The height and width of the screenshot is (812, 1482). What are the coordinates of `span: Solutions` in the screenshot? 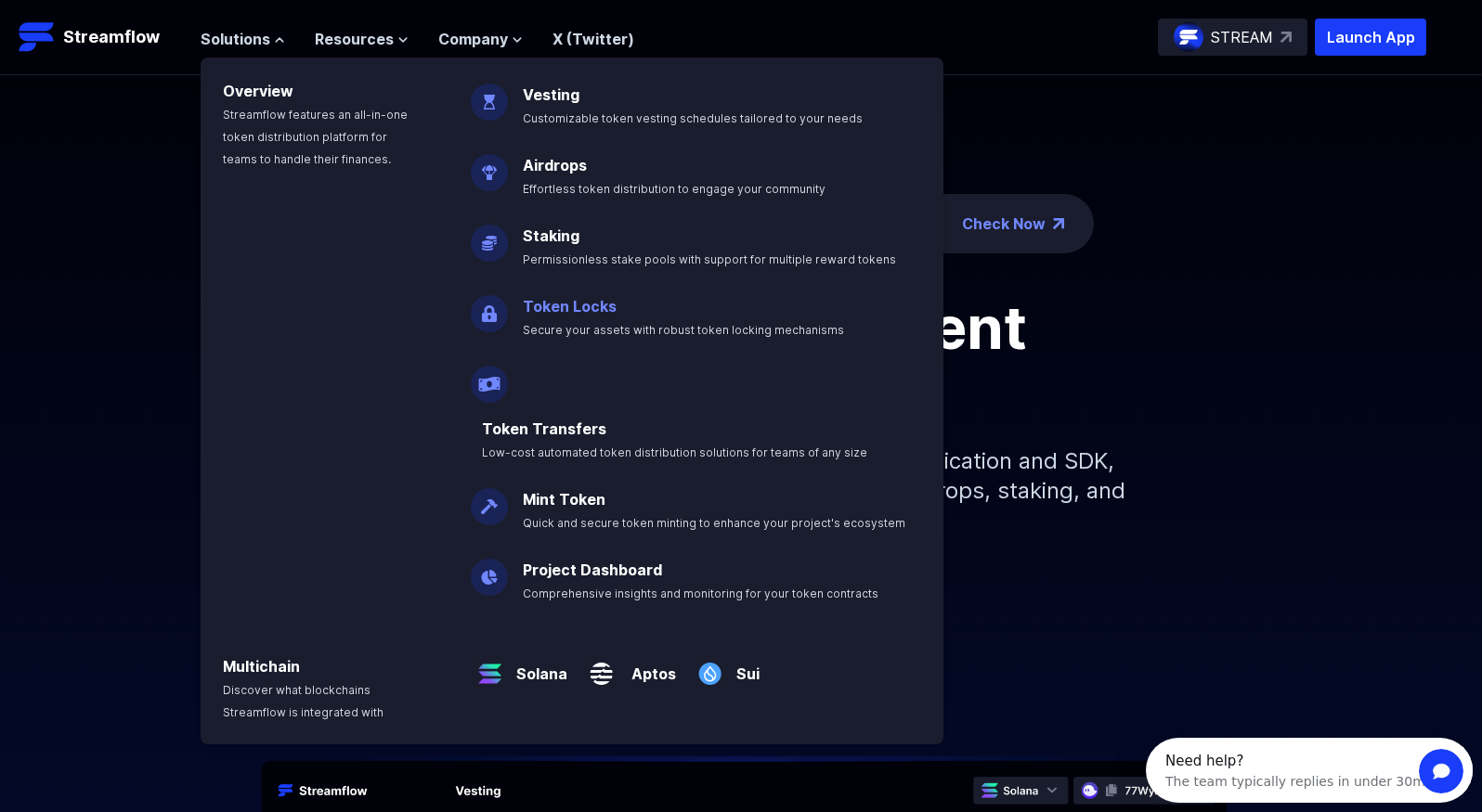 It's located at (235, 39).